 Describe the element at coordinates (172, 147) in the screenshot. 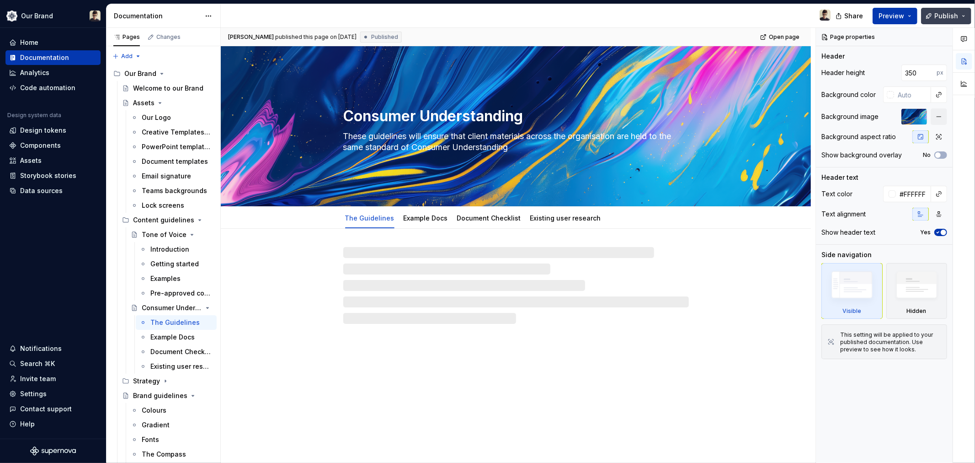

I see `a: PowerPoint templates` at that location.